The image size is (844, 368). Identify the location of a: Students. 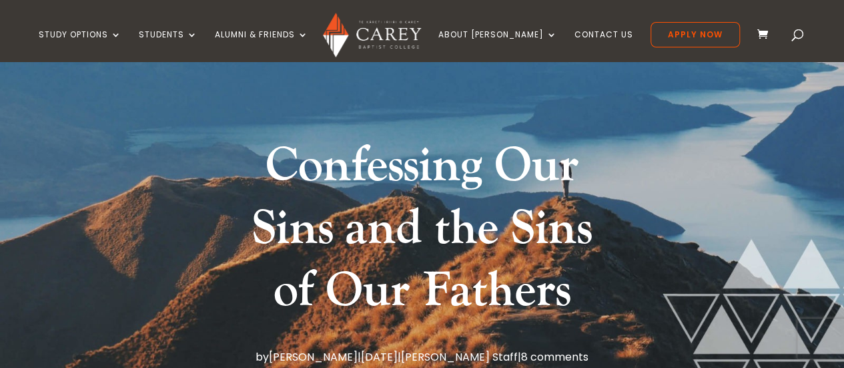
(168, 45).